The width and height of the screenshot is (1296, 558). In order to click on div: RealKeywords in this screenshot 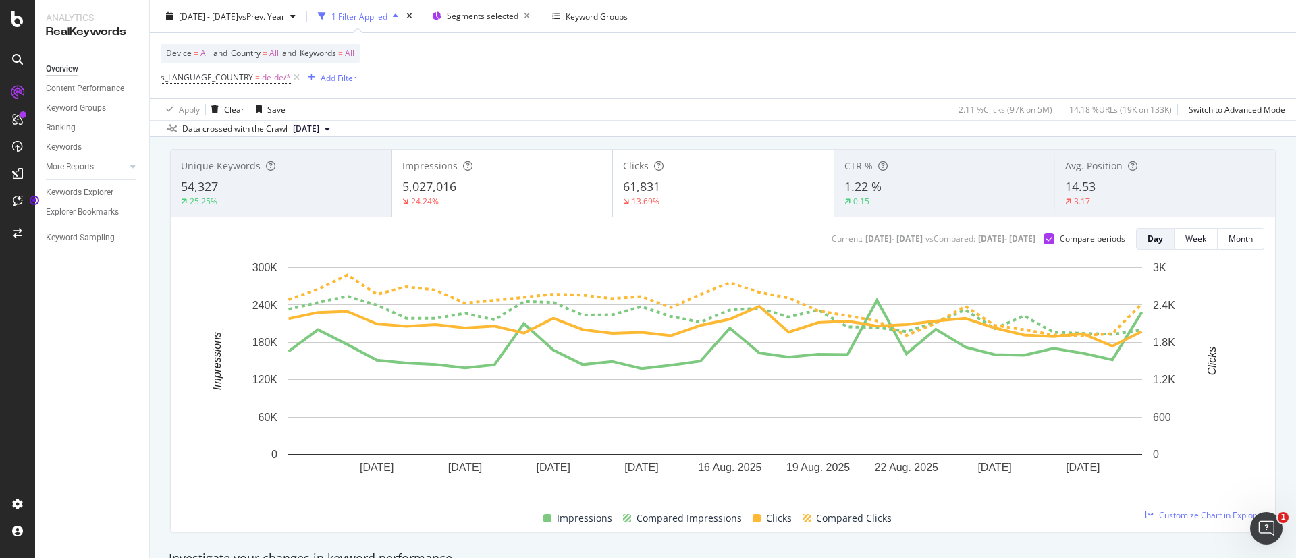, I will do `click(92, 32)`.